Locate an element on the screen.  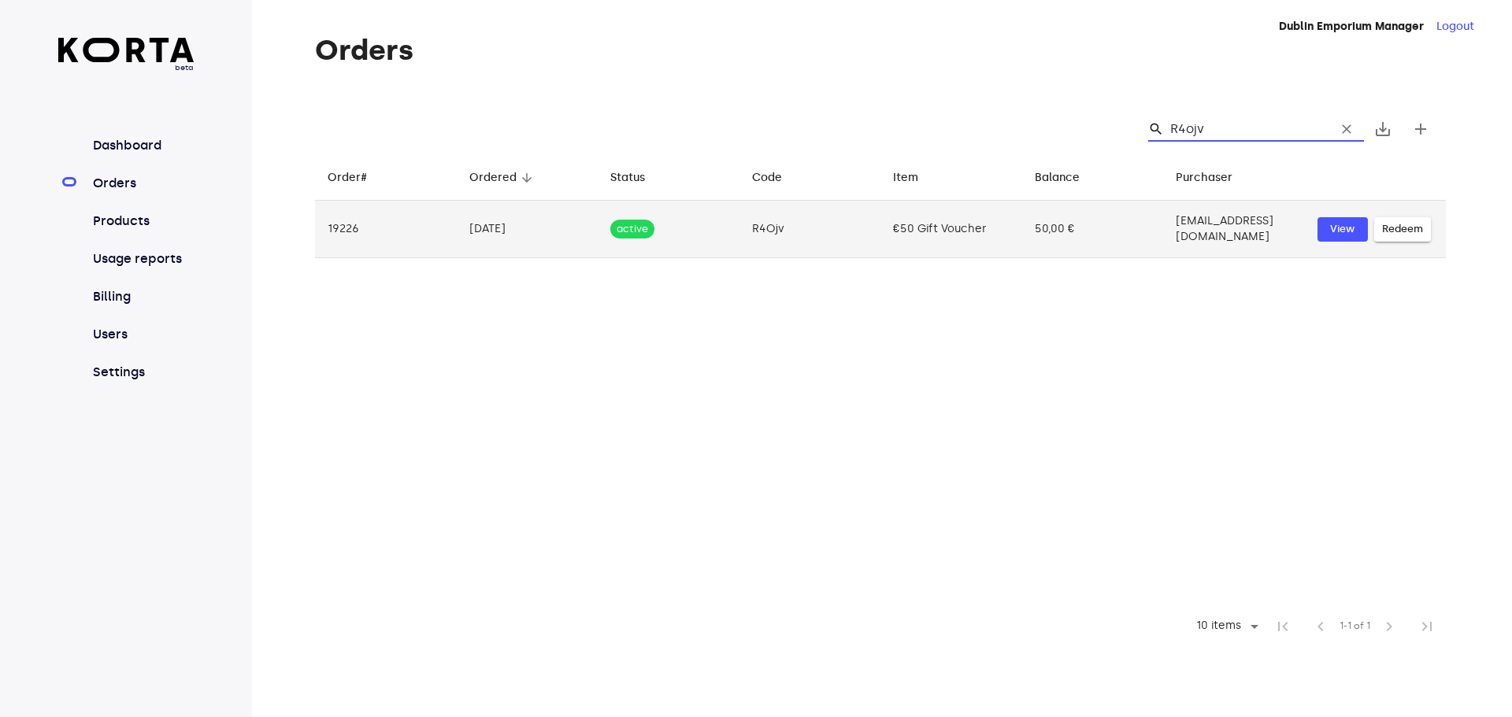
div: Purchaser is located at coordinates (1204, 178).